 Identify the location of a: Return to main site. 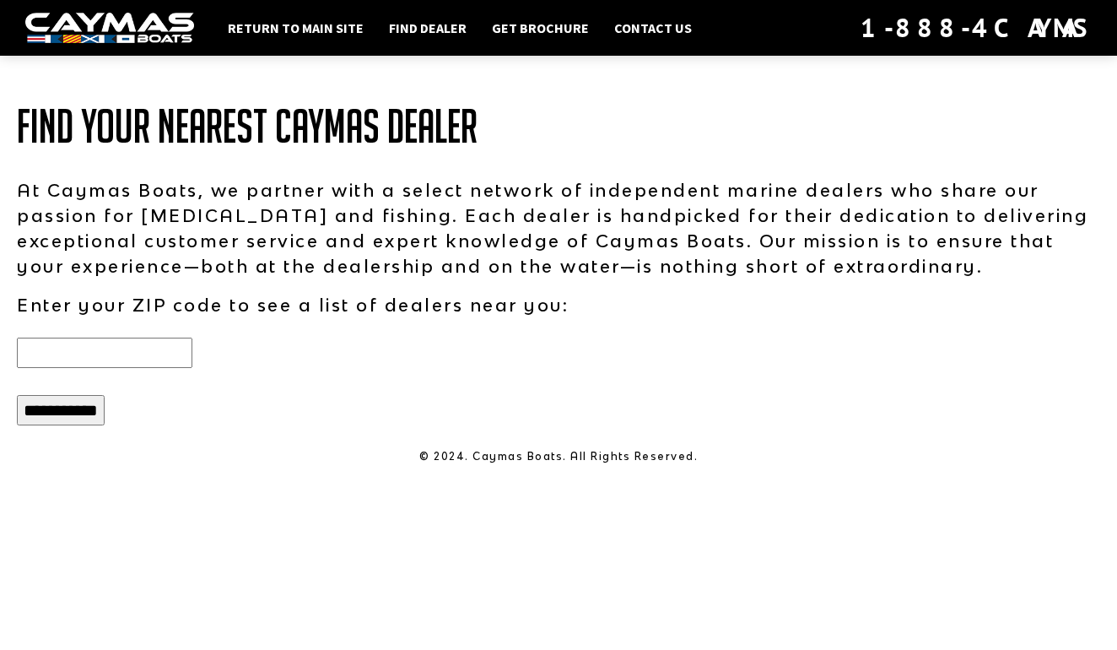
(295, 28).